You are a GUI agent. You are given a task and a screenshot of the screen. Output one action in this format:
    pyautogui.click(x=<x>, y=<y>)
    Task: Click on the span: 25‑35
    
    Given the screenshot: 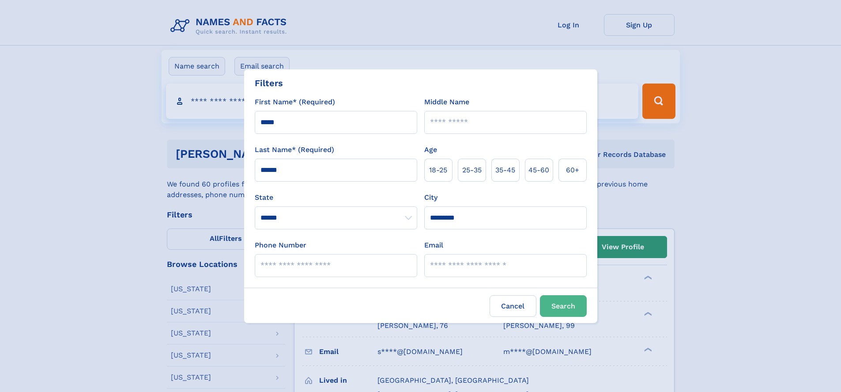 What is the action you would take?
    pyautogui.click(x=472, y=170)
    